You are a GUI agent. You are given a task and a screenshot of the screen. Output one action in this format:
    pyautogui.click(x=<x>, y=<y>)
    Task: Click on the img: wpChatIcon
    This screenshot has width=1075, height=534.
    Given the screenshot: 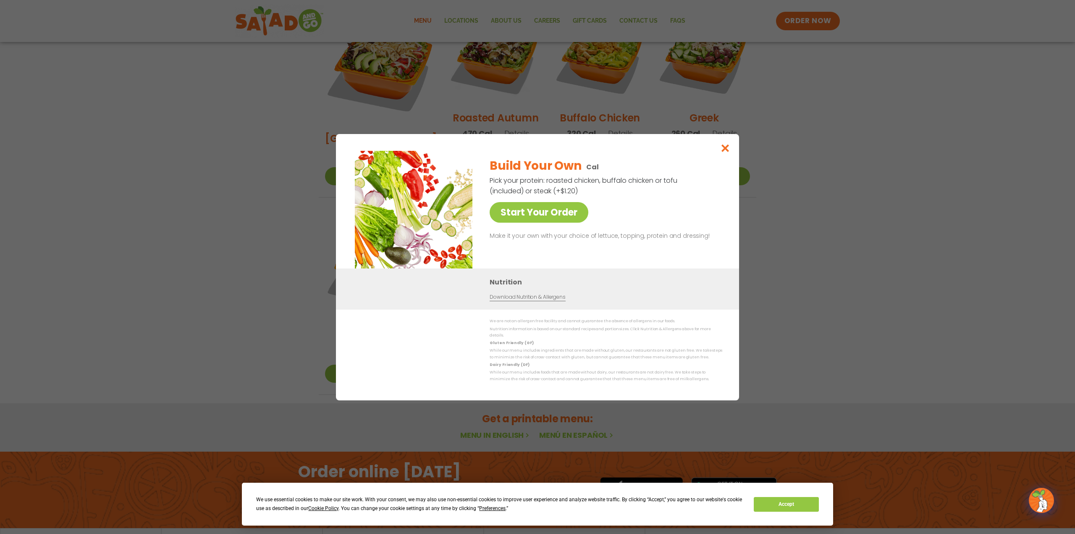 What is the action you would take?
    pyautogui.click(x=1042, y=500)
    